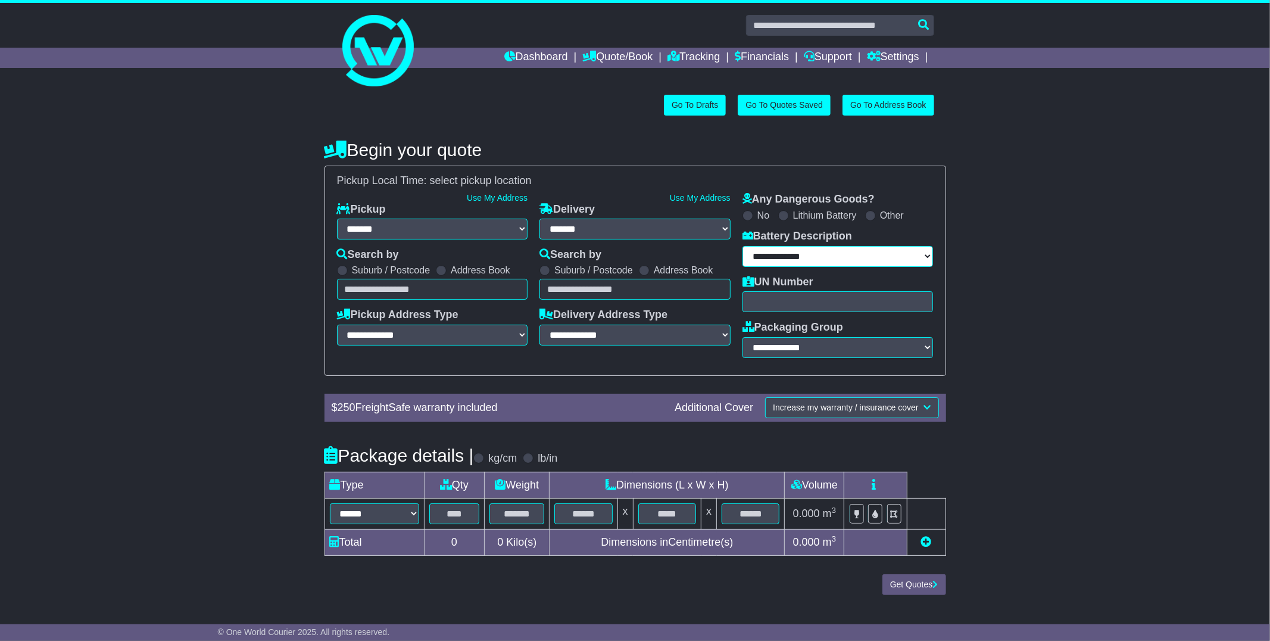 The width and height of the screenshot is (1270, 641). I want to click on a: Quote/Book, so click(618, 58).